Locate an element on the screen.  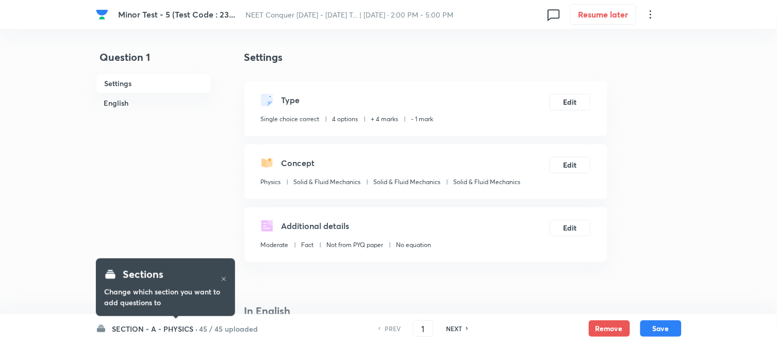
img: Company Logo is located at coordinates (102, 14).